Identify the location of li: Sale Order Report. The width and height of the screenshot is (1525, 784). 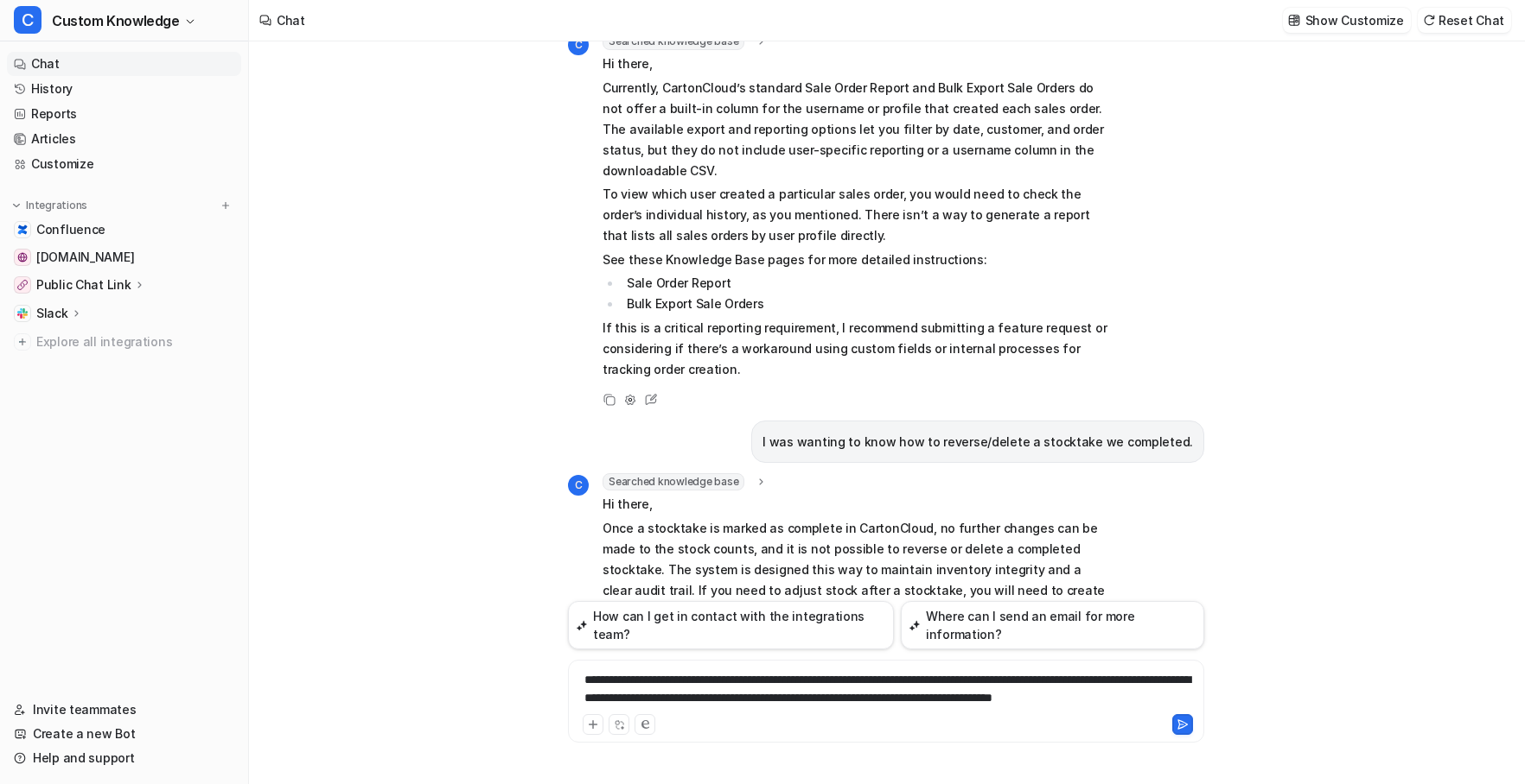
(864, 283).